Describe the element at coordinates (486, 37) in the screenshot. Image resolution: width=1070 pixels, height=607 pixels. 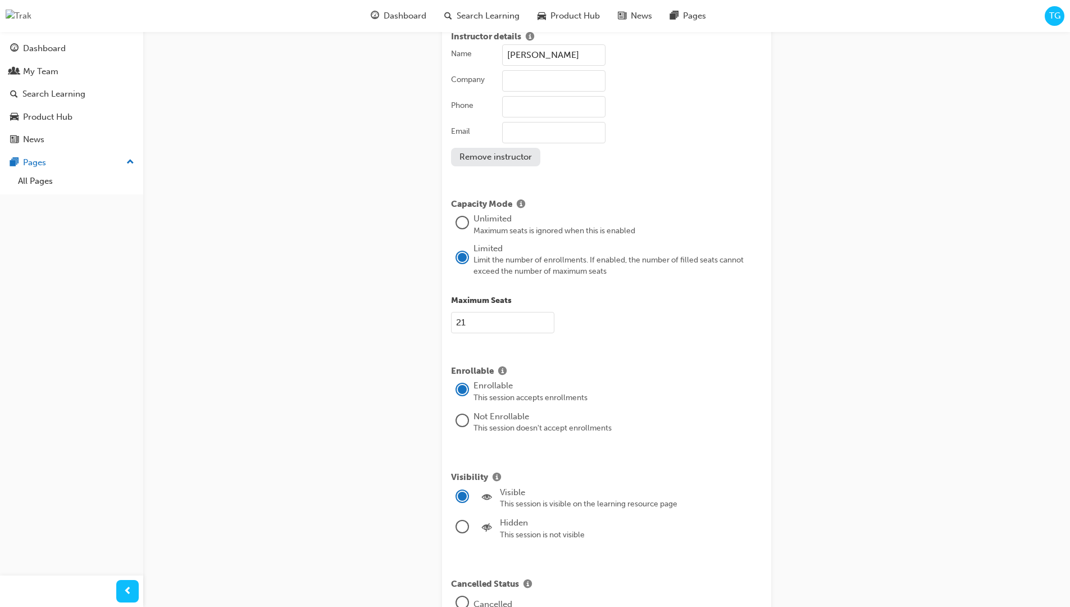
I see `span: Instructor details` at that location.